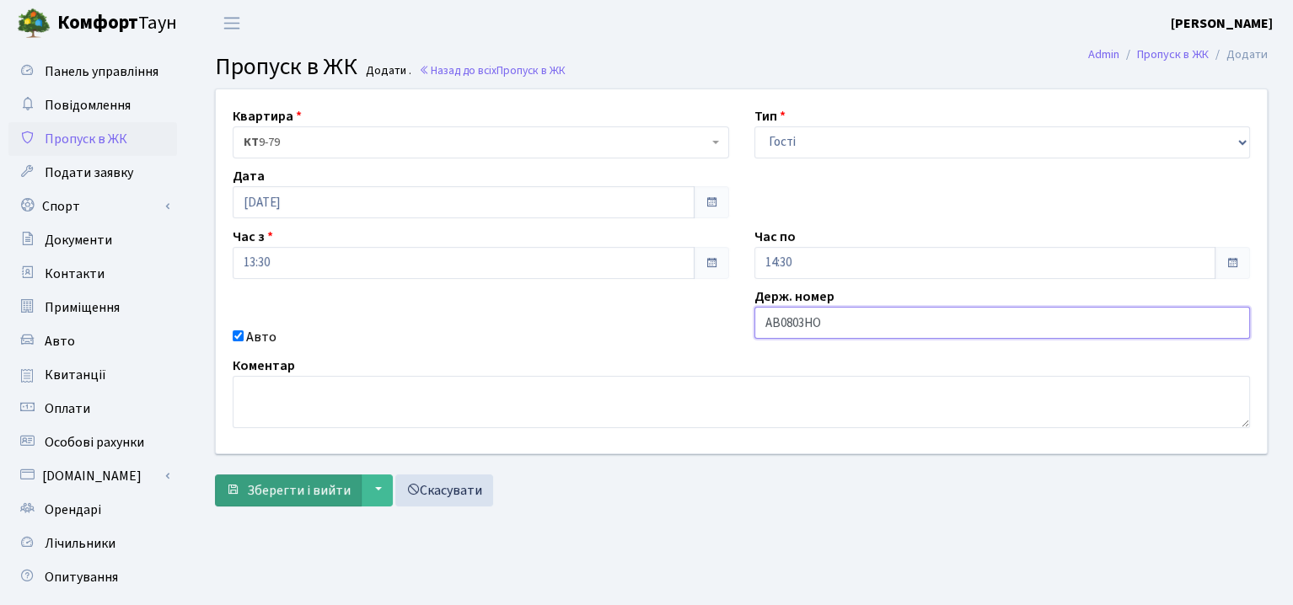  What do you see at coordinates (93, 544) in the screenshot?
I see `a: Лічильники` at bounding box center [93, 544].